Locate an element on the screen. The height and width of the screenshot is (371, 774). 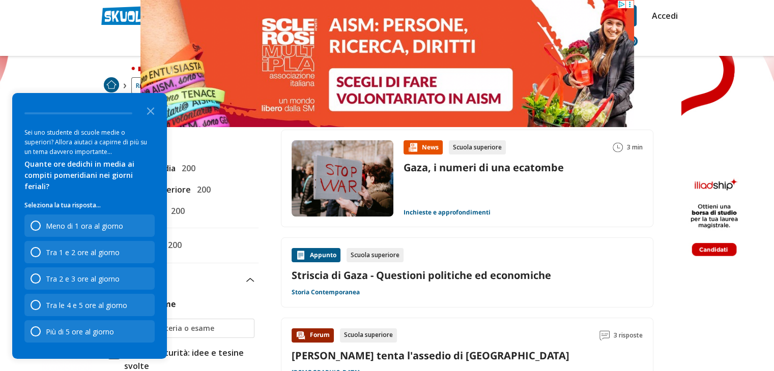
img: Forum contenuto is located at coordinates (301, 336).